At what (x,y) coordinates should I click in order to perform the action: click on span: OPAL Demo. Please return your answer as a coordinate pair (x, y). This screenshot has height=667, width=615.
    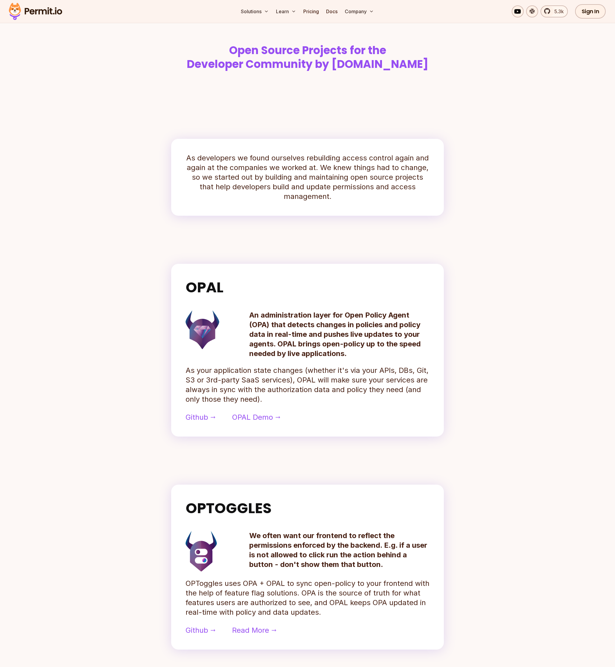
    Looking at the image, I should click on (253, 417).